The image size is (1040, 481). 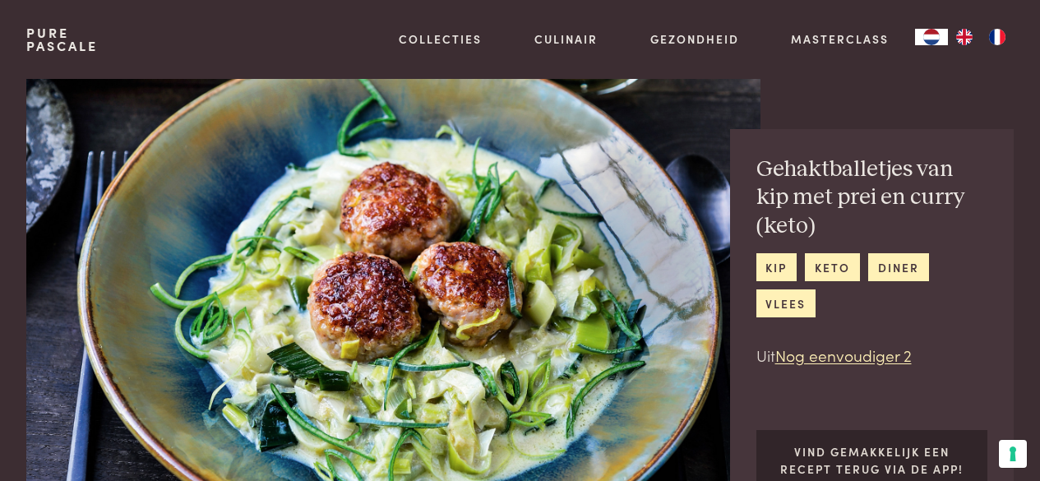 What do you see at coordinates (964, 37) in the screenshot?
I see `aside: Language selected: Nederlands` at bounding box center [964, 37].